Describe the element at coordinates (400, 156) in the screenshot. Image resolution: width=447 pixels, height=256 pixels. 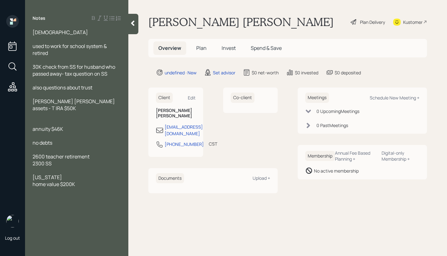
I see `div: Digital-only Membership +` at that location.